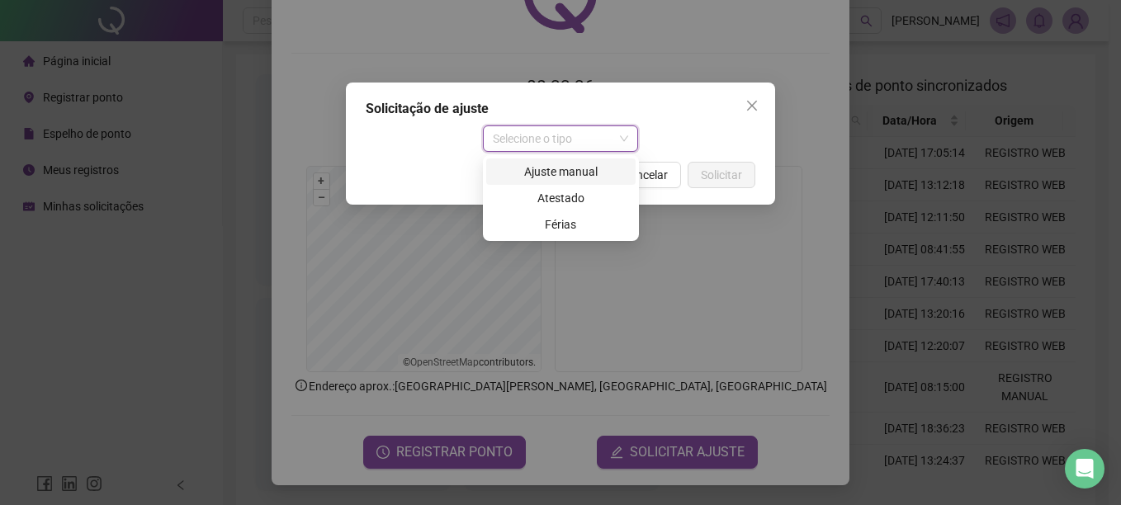  What do you see at coordinates (645, 175) in the screenshot?
I see `button: Cancelar` at bounding box center [645, 175].